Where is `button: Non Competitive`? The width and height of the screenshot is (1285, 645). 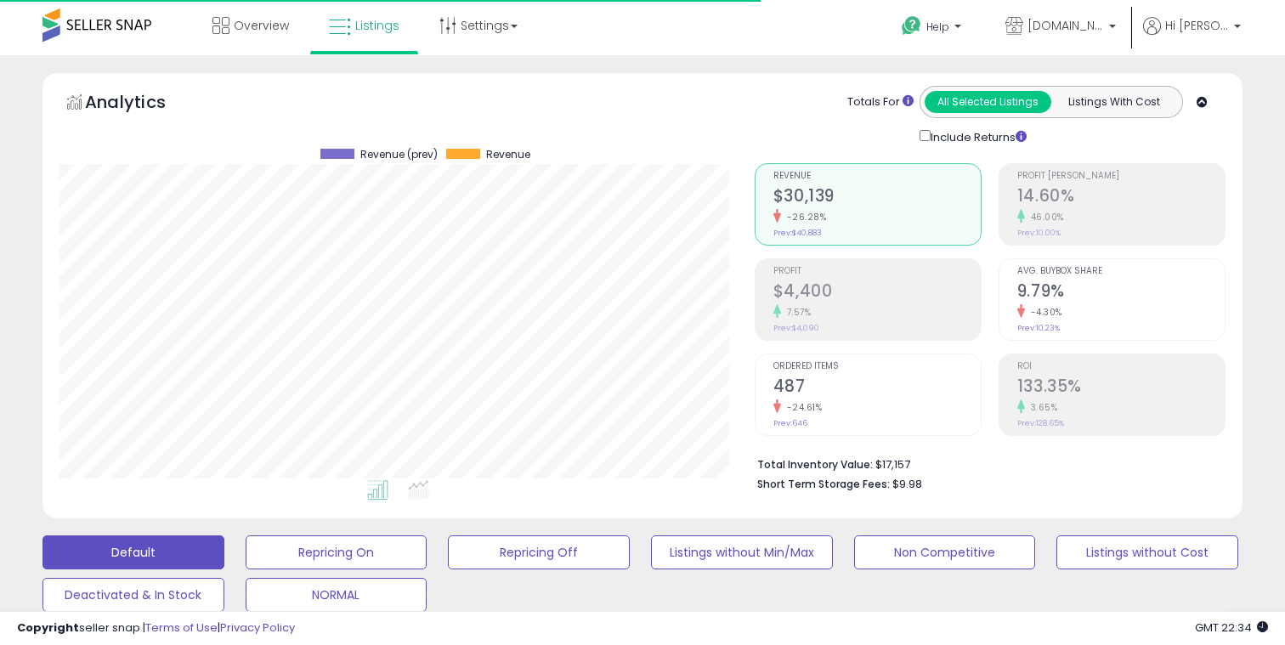 button: Non Competitive is located at coordinates (945, 552).